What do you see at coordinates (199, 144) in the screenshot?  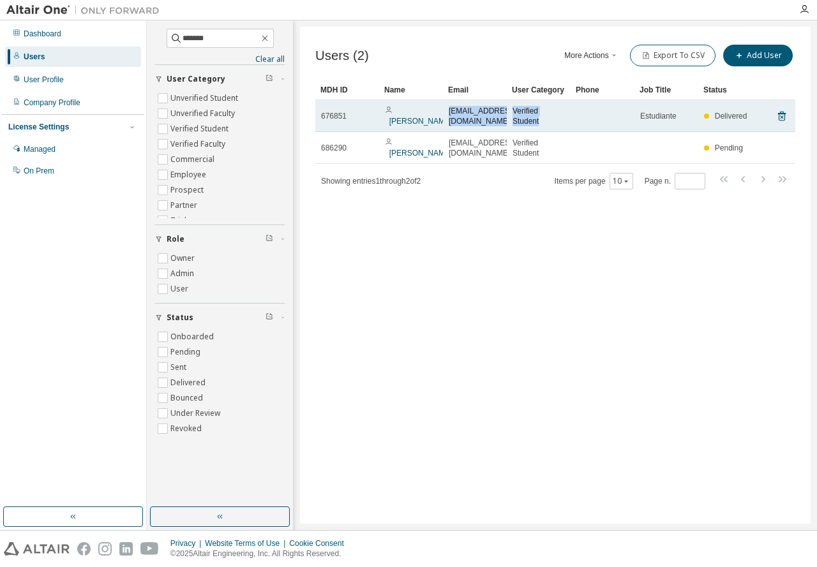 I see `label: Verified Faculty` at bounding box center [199, 144].